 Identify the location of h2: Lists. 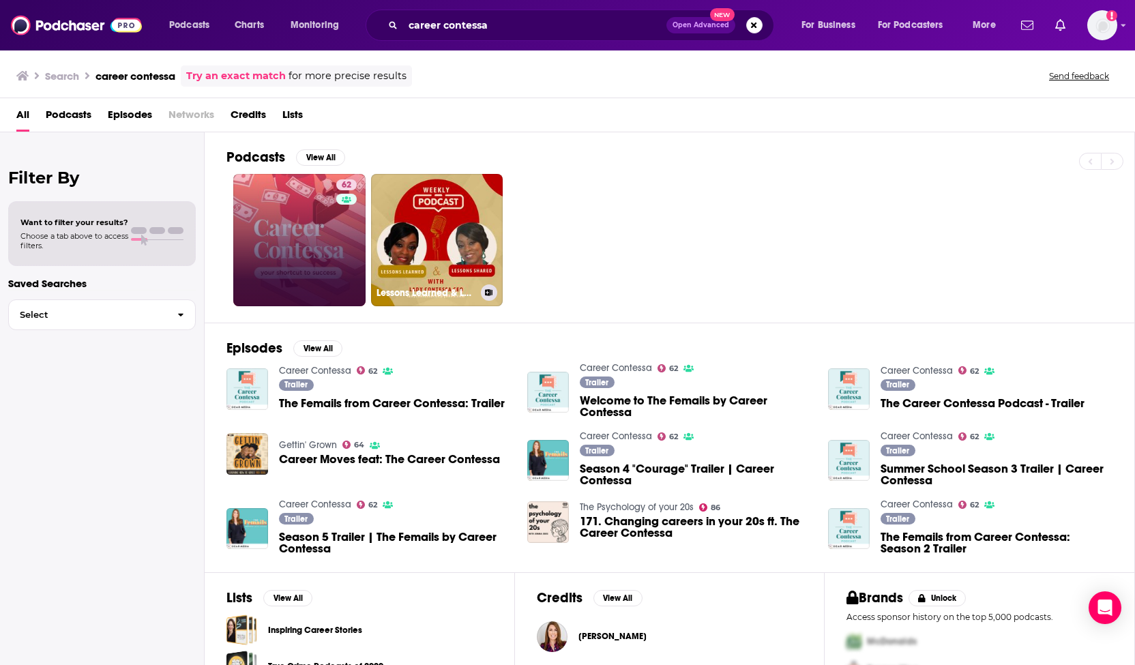
(239, 598).